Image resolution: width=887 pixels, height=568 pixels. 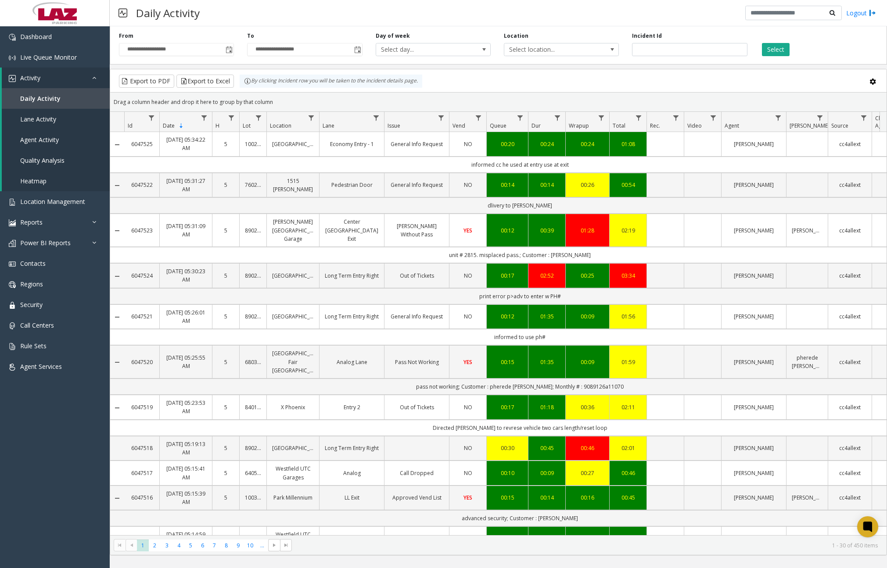 I want to click on a: 00:27, so click(x=587, y=473).